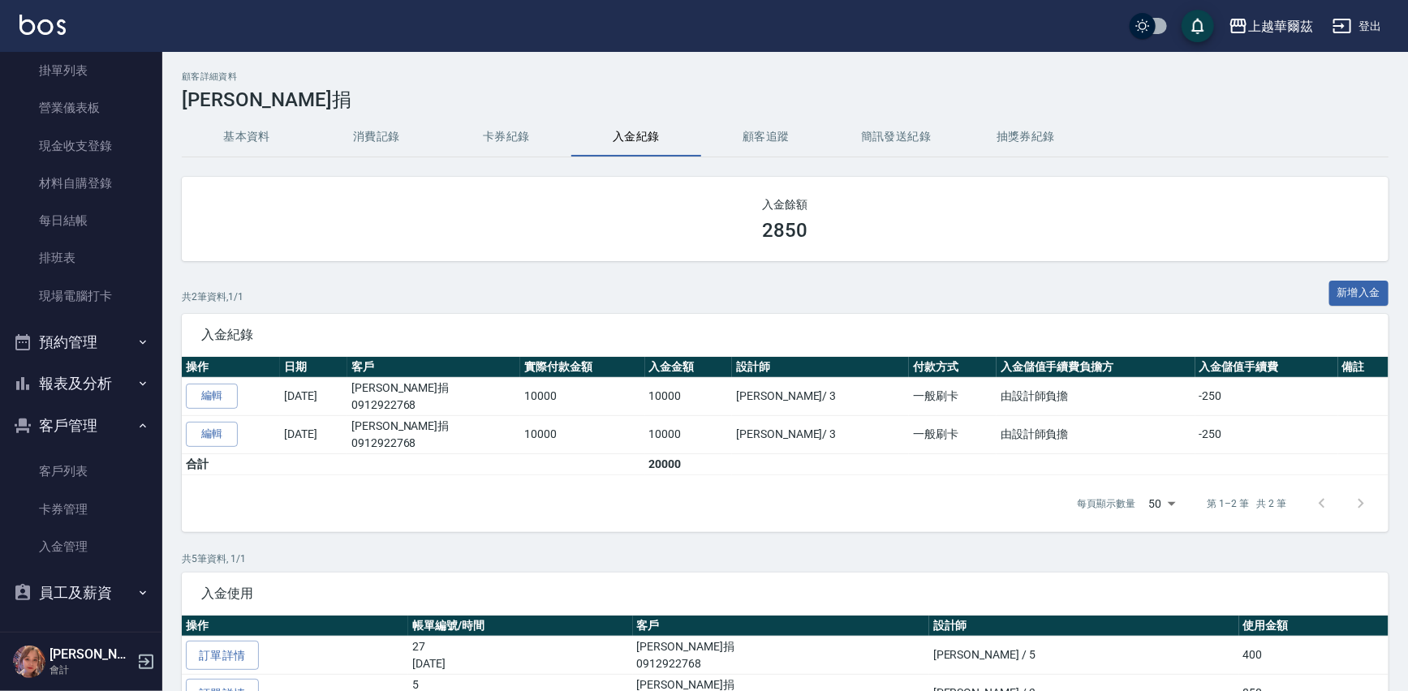  I want to click on button: 新增入金, so click(1359, 293).